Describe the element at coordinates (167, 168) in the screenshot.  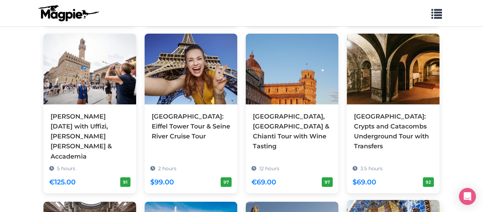
I see `span: 2 hours` at that location.